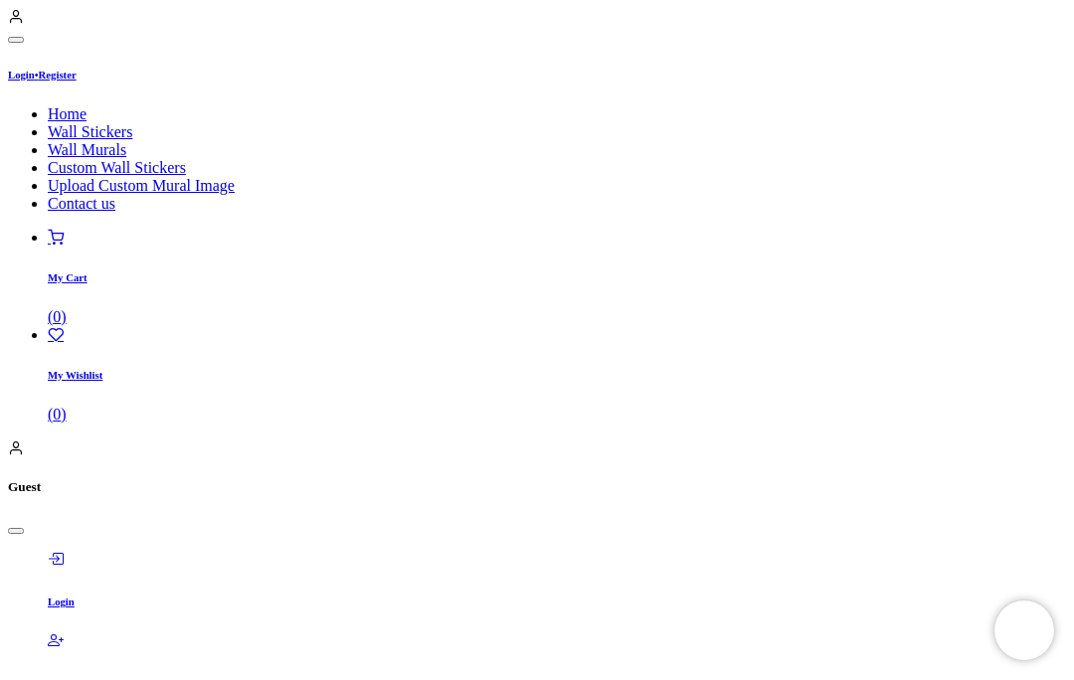 The image size is (1074, 680). What do you see at coordinates (141, 185) in the screenshot?
I see `span: Upload Custom Mural Image` at bounding box center [141, 185].